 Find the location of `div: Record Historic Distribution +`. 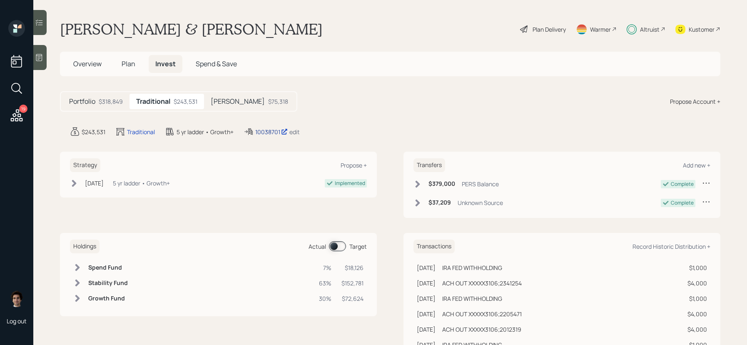

div: Record Historic Distribution + is located at coordinates (671, 246).